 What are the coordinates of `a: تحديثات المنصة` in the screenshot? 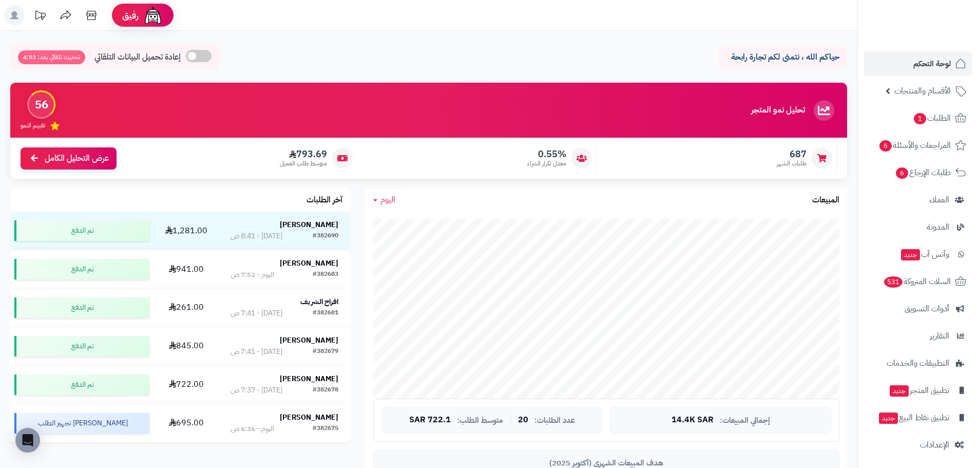 It's located at (40, 16).